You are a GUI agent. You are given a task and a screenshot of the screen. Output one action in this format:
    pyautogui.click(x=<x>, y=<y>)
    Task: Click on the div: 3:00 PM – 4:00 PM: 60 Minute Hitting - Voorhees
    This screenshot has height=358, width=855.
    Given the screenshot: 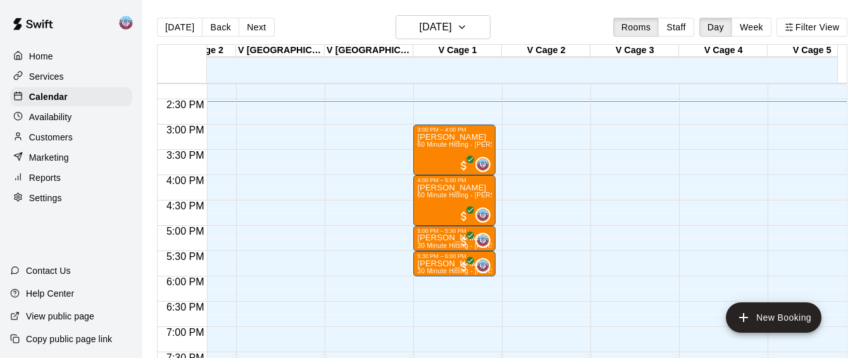 What is the action you would take?
    pyautogui.click(x=455, y=150)
    